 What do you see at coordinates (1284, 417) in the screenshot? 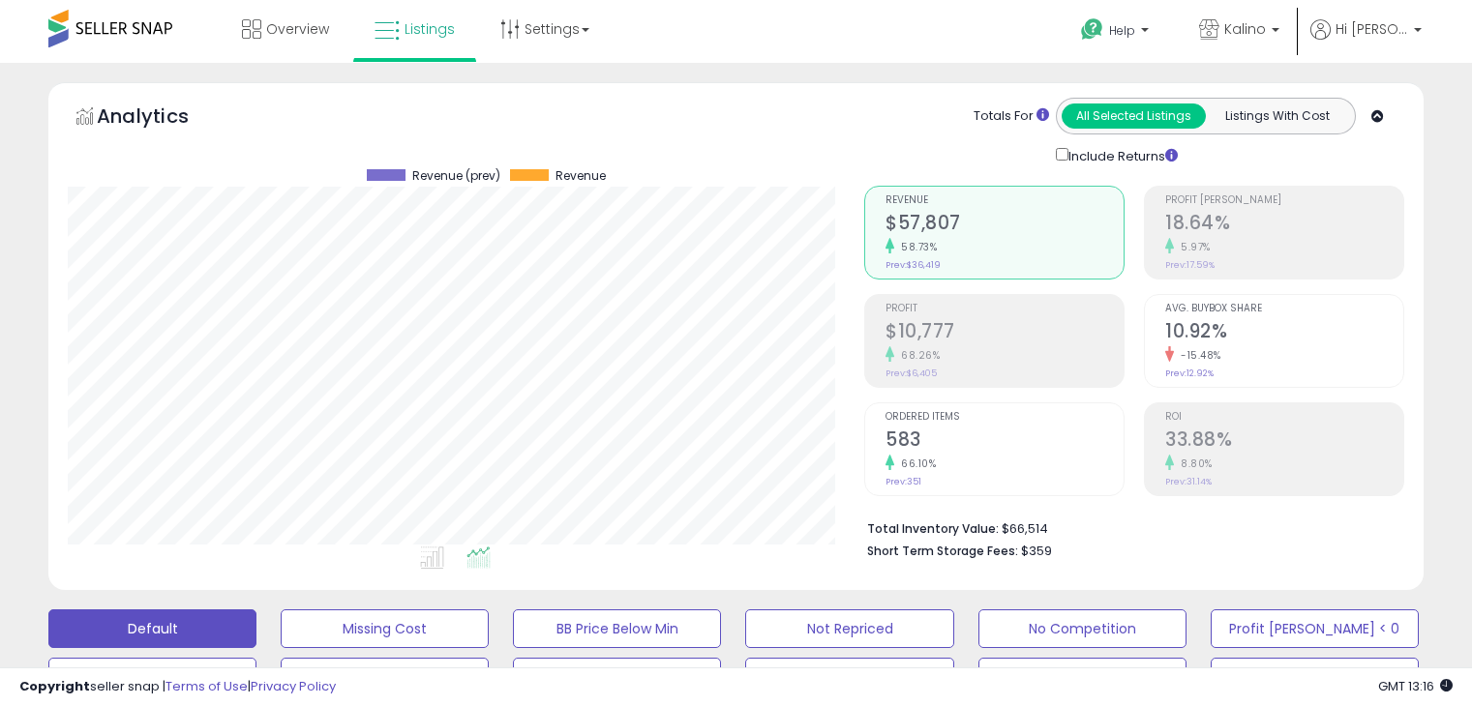
I see `span: ROI` at bounding box center [1284, 417].